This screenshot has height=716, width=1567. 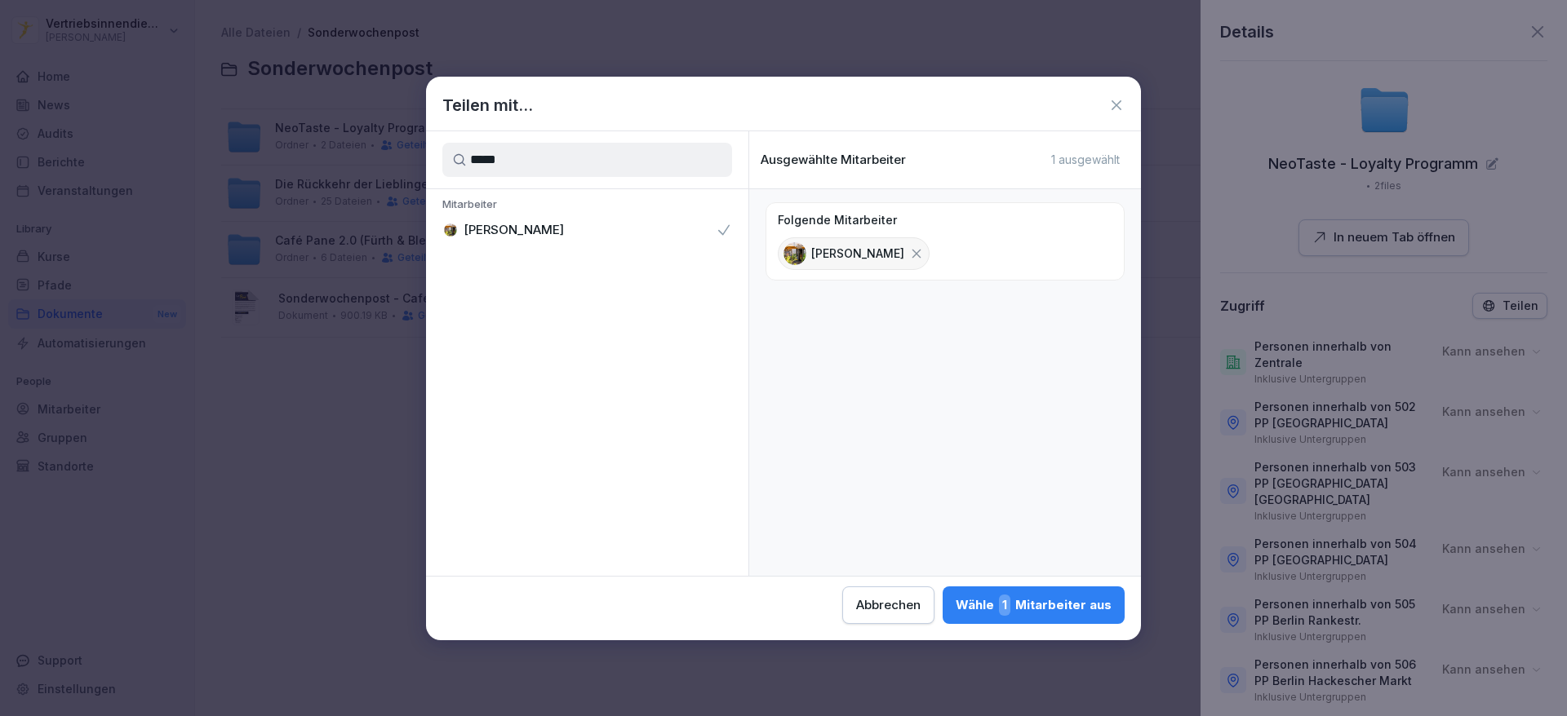 What do you see at coordinates (1033, 605) in the screenshot?
I see `div: Wähle Mitarbeiter aus` at bounding box center [1033, 605].